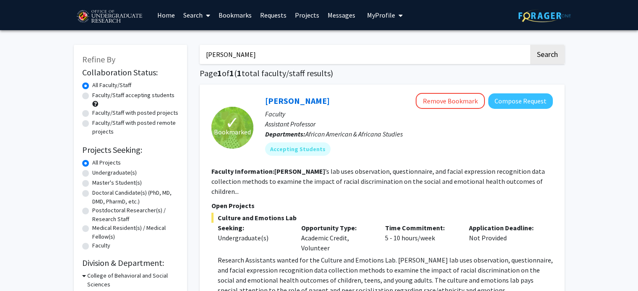  I want to click on label: Undergraduate(s), so click(114, 173).